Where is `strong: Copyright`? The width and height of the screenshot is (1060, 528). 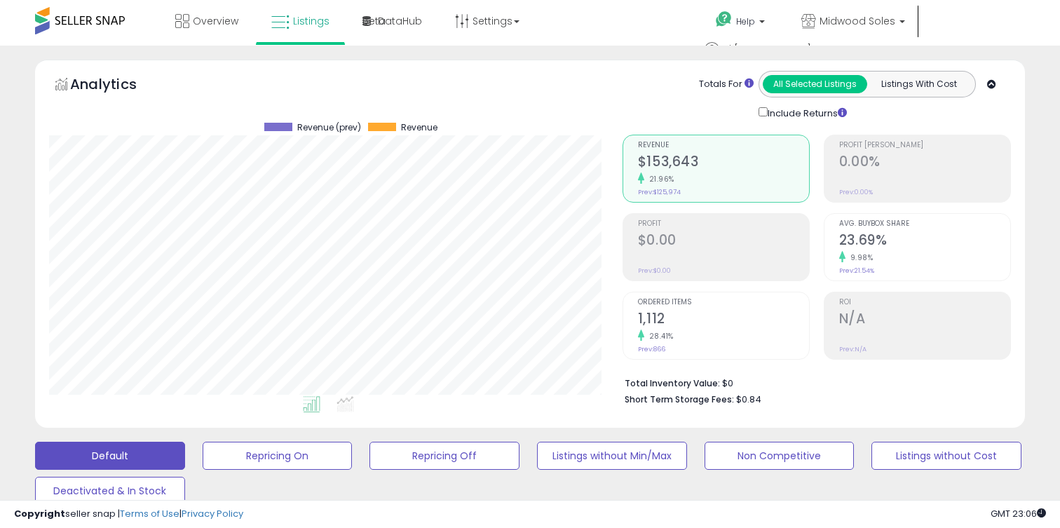 strong: Copyright is located at coordinates (39, 513).